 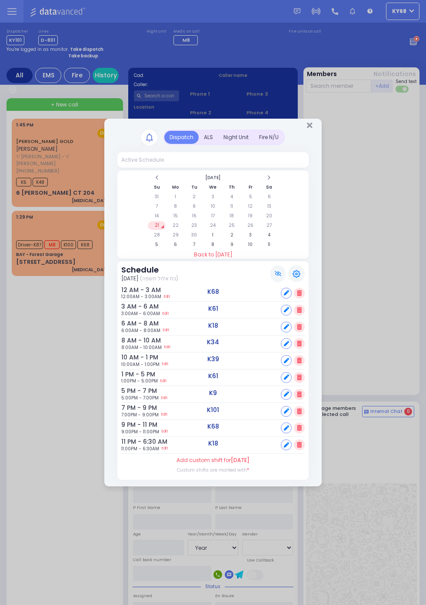 I want to click on span: 9:00PM - 11:00PM, so click(x=140, y=431).